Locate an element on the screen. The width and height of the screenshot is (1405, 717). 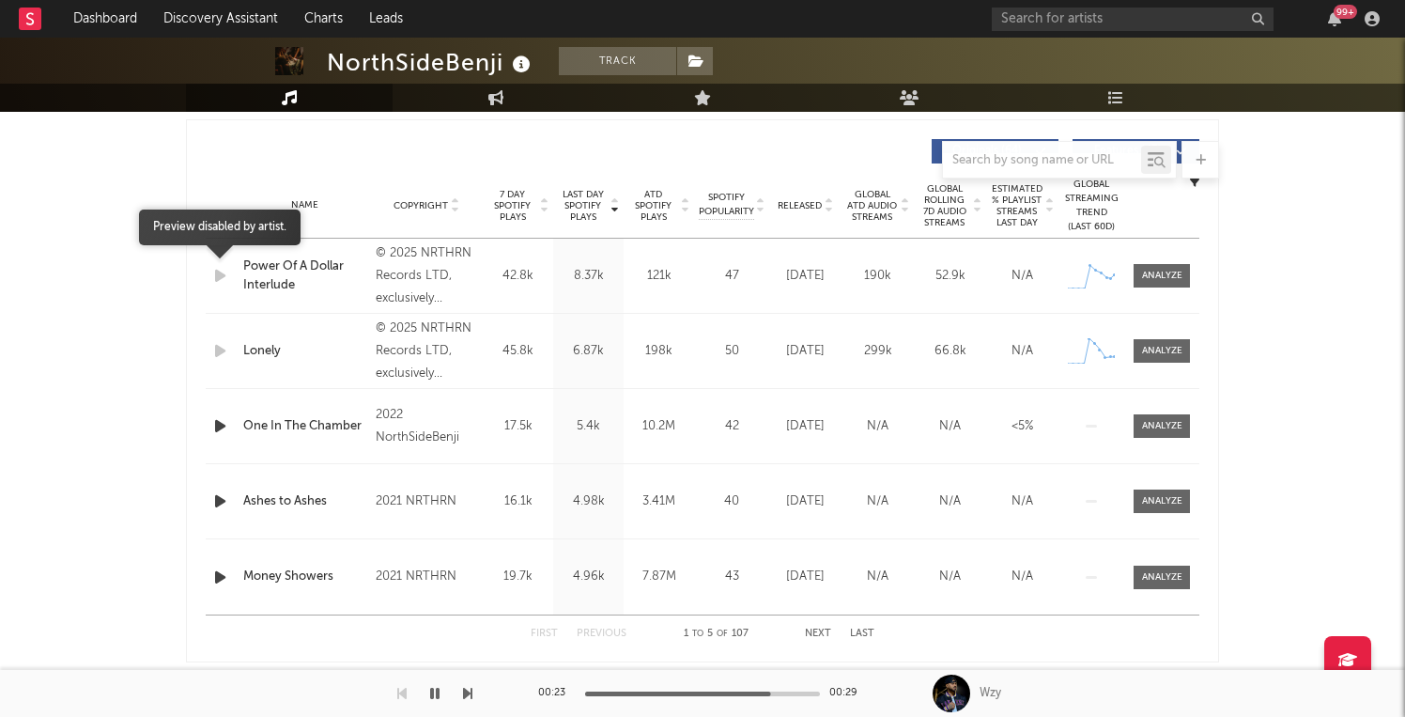
a: Money Showers is located at coordinates (304, 577).